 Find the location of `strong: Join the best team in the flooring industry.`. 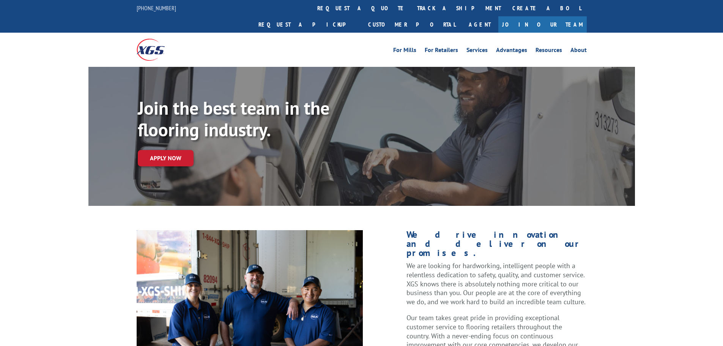

strong: Join the best team in the flooring industry. is located at coordinates (233, 119).